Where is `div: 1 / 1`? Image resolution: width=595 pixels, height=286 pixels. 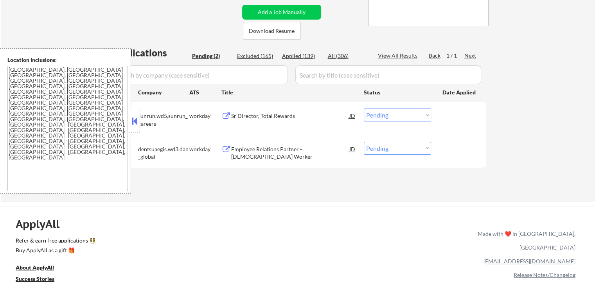
div: 1 / 1 is located at coordinates (456, 56).